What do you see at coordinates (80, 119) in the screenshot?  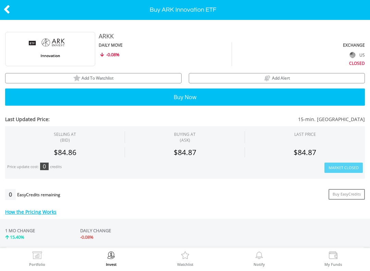 I see `span: Last Updated Price:` at bounding box center [80, 119].